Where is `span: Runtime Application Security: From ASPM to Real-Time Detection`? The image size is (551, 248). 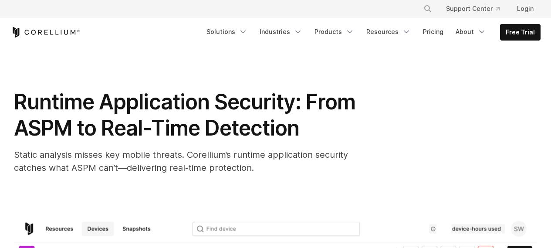 span: Runtime Application Security: From ASPM to Real-Time Detection is located at coordinates (185, 115).